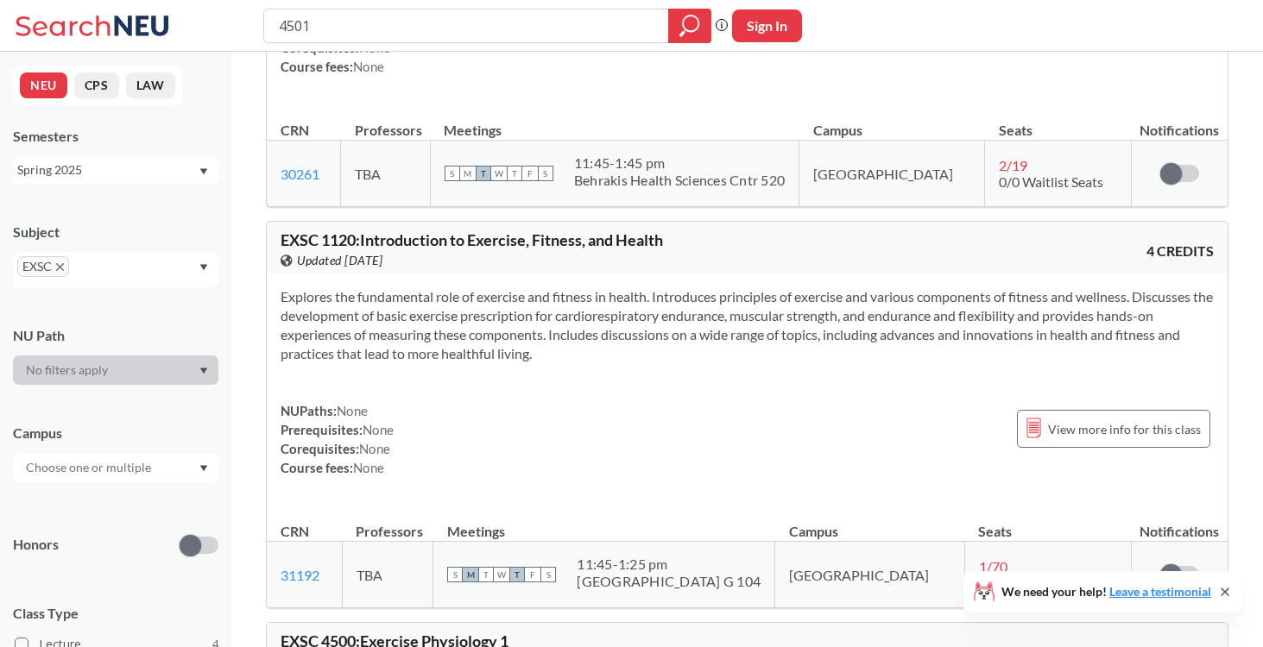 The height and width of the screenshot is (647, 1263). Describe the element at coordinates (992, 566) in the screenshot. I see `span: 1 / 70` at that location.